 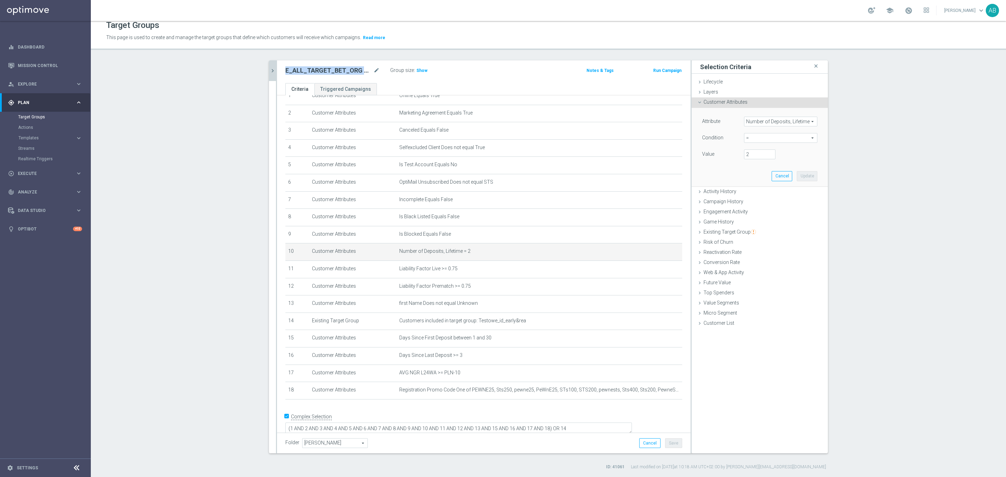 I want to click on button: Data Studio keyboard_arrow_right, so click(x=45, y=211).